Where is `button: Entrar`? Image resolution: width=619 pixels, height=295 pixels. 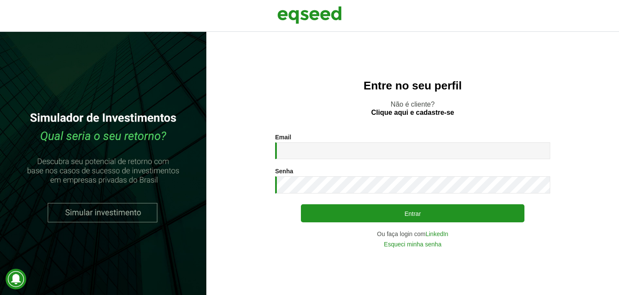
button: Entrar is located at coordinates (413, 213).